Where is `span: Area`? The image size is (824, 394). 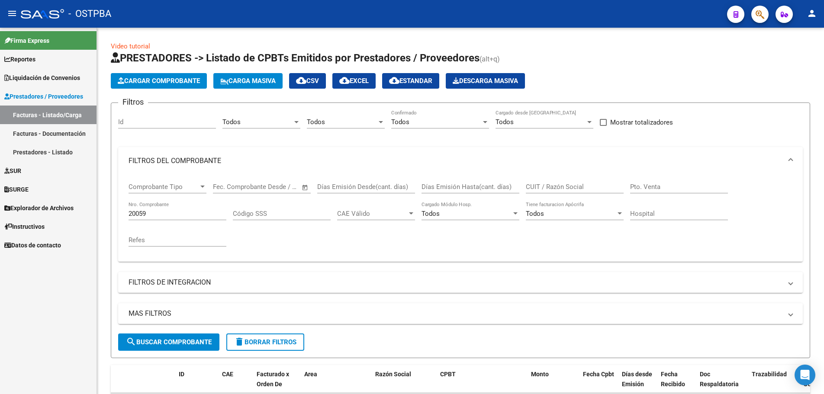 span: Area is located at coordinates (311, 374).